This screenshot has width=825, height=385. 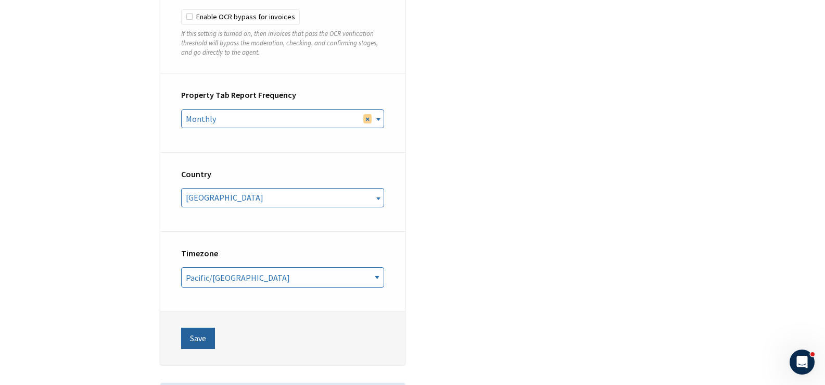 I want to click on strong: Country, so click(x=196, y=174).